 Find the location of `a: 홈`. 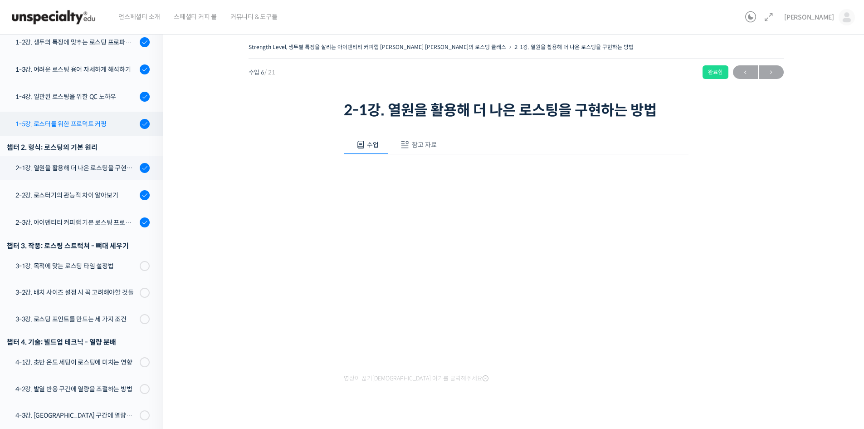

a: 홈 is located at coordinates (31, 299).